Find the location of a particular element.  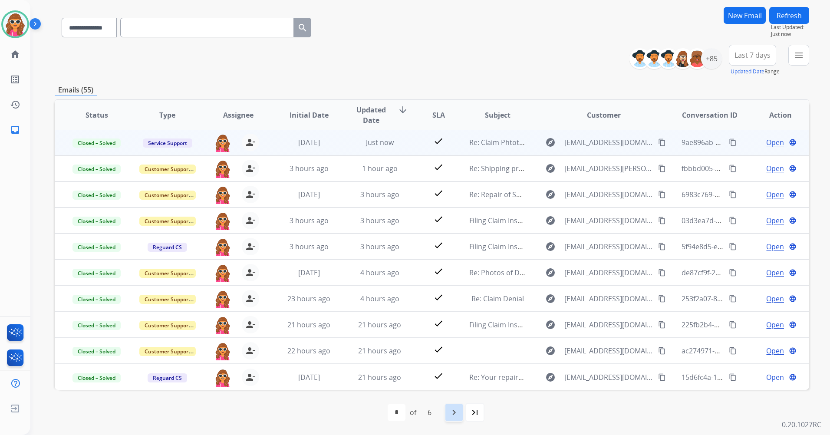

button: Updated Date is located at coordinates (747, 72).